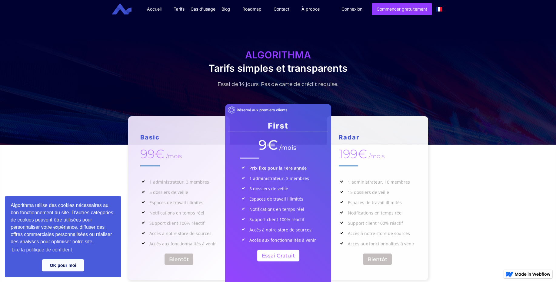 This screenshot has height=282, width=556. Describe the element at coordinates (42, 250) in the screenshot. I see `a: learn more about cookies` at that location.